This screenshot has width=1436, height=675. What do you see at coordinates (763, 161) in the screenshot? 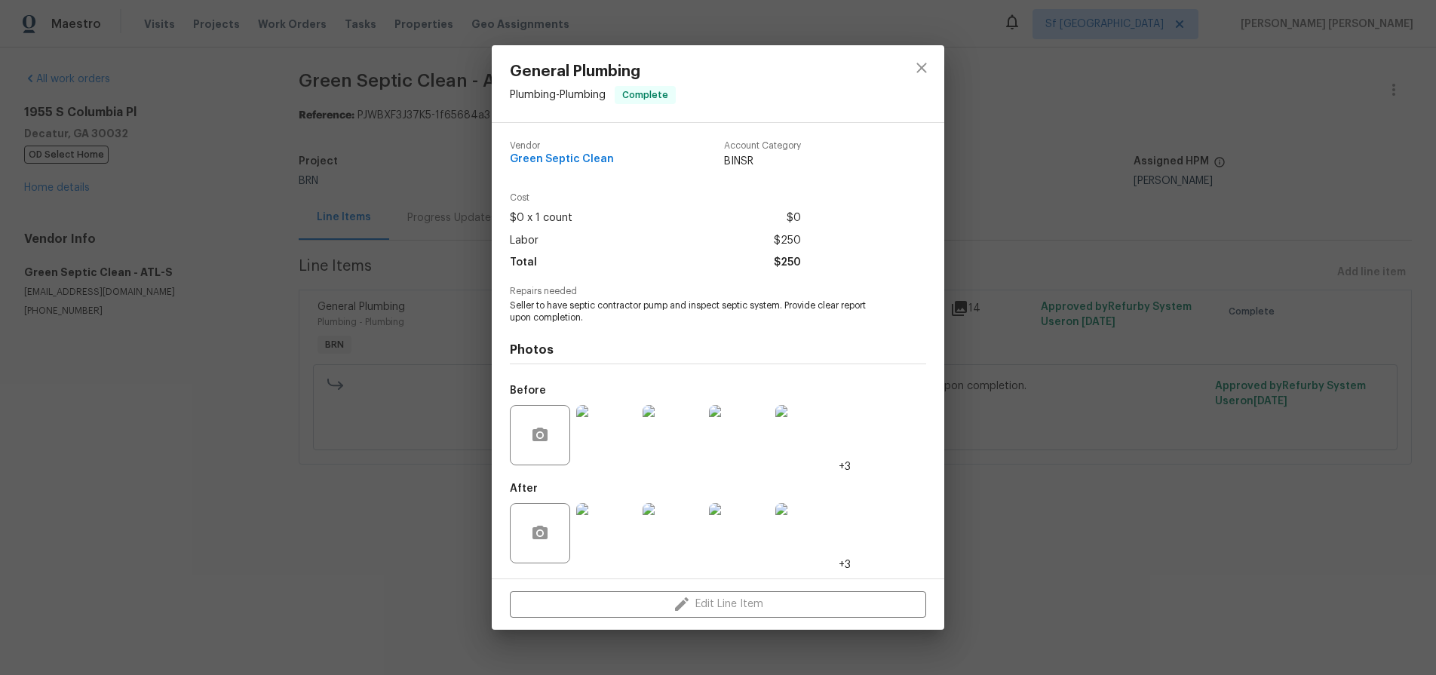
I see `span: BINSR` at bounding box center [763, 161].